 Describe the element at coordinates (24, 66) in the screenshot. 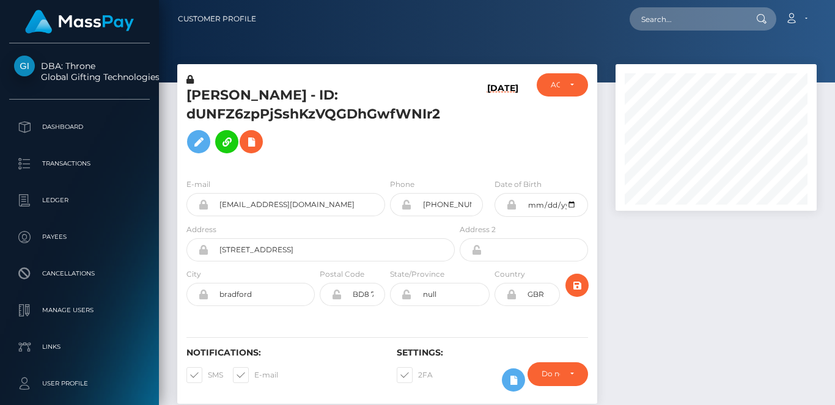

I see `img: Global Gifting Technologies Inc` at that location.